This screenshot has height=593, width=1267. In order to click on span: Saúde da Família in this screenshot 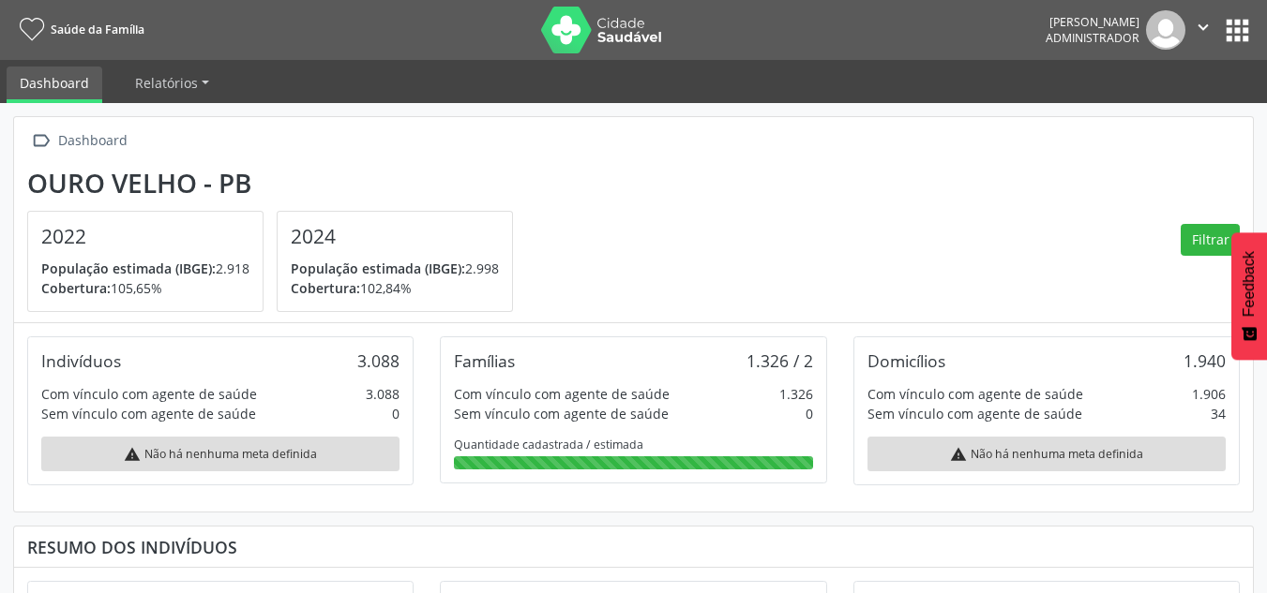, I will do `click(97, 29)`.